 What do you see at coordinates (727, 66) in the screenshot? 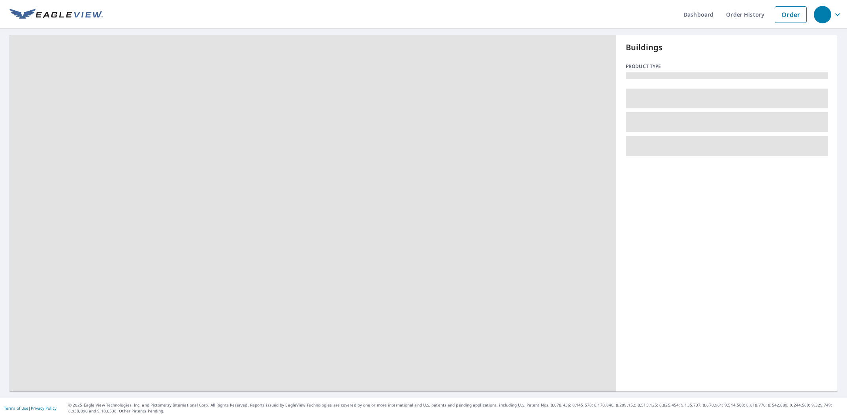
I see `p: Product type` at bounding box center [727, 66].